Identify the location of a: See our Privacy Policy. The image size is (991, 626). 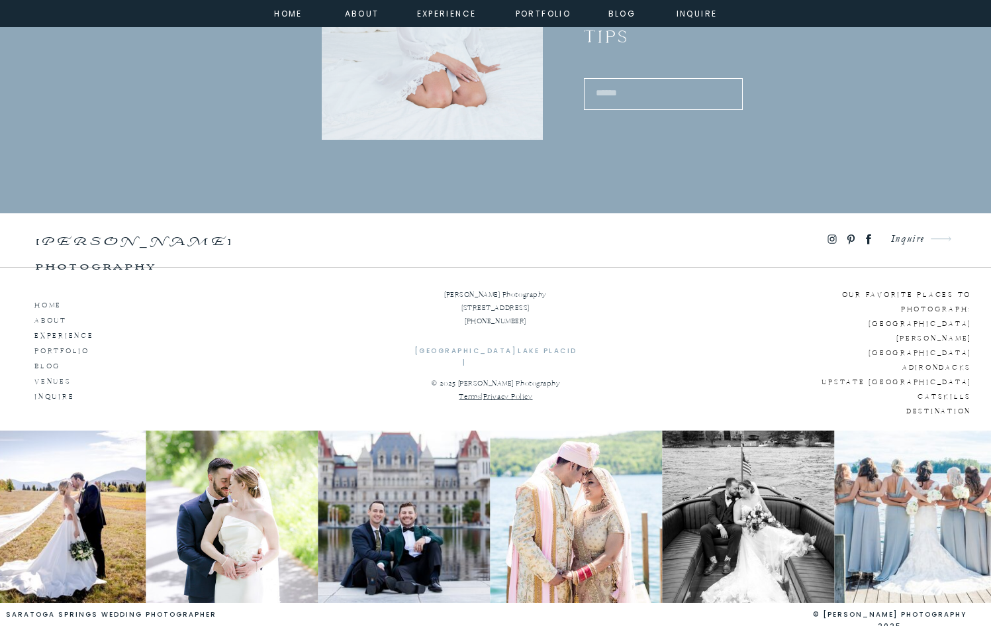
(689, 614).